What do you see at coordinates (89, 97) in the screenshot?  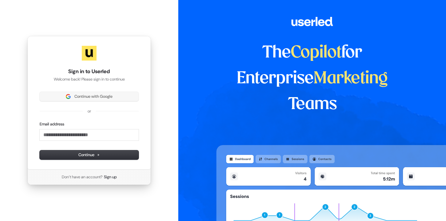 I see `button: Sign in with GoogleContinue with Google` at bounding box center [89, 97].